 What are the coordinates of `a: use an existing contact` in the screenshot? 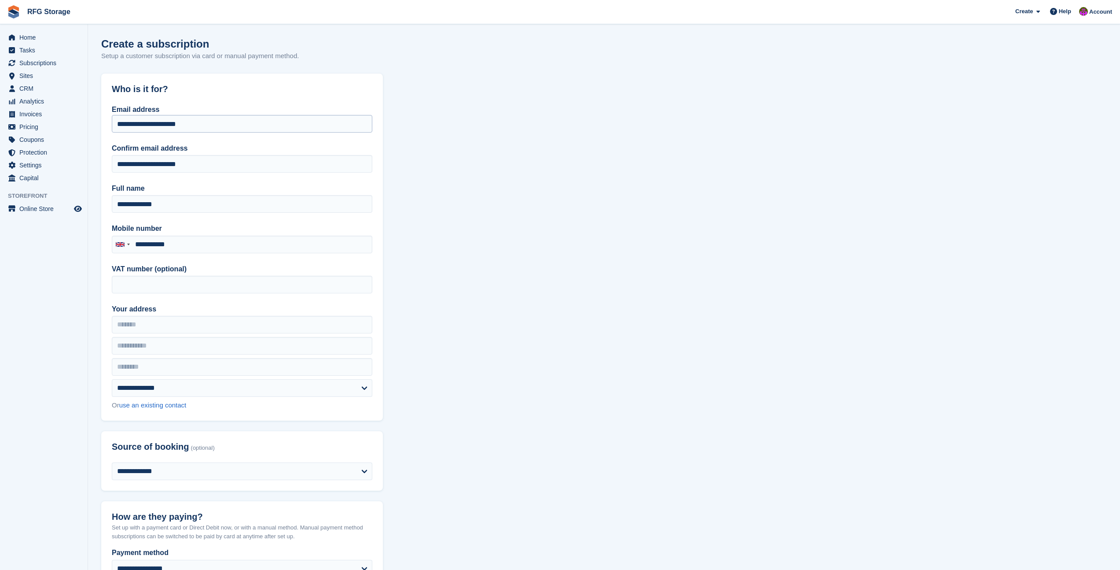 It's located at (153, 404).